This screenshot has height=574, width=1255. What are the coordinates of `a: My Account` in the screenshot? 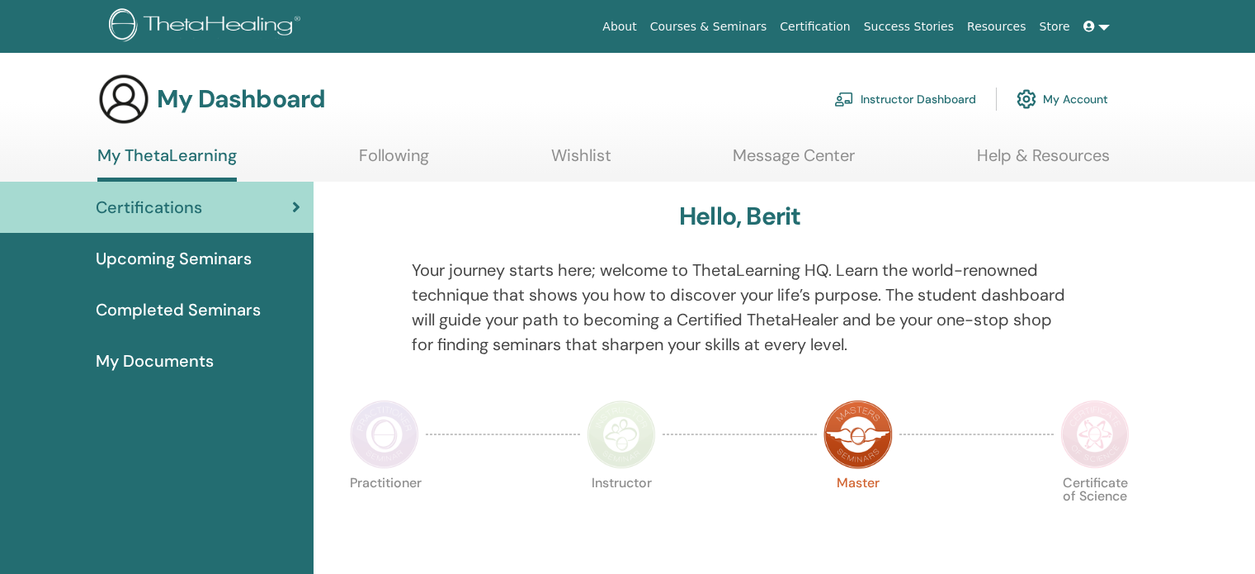 It's located at (1062, 99).